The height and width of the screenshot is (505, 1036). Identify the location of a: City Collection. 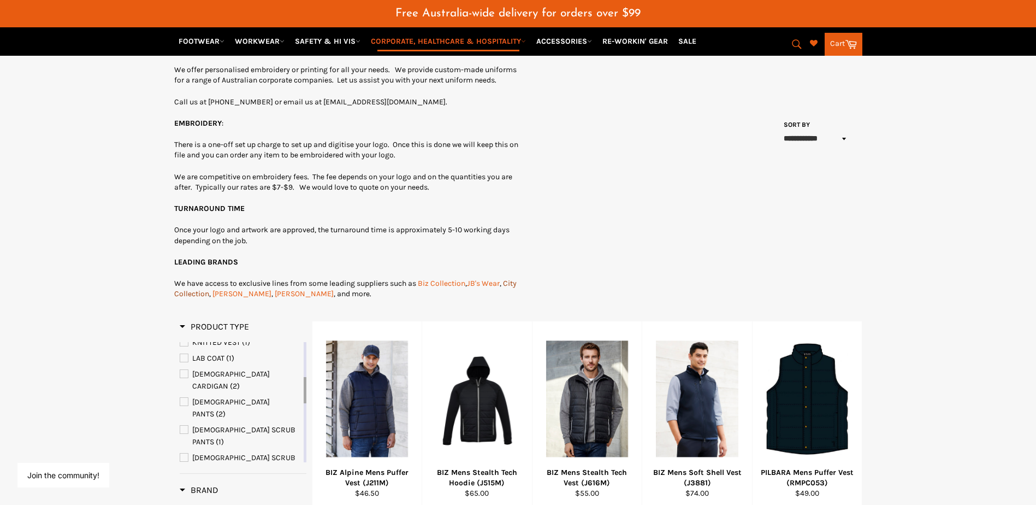
(345, 288).